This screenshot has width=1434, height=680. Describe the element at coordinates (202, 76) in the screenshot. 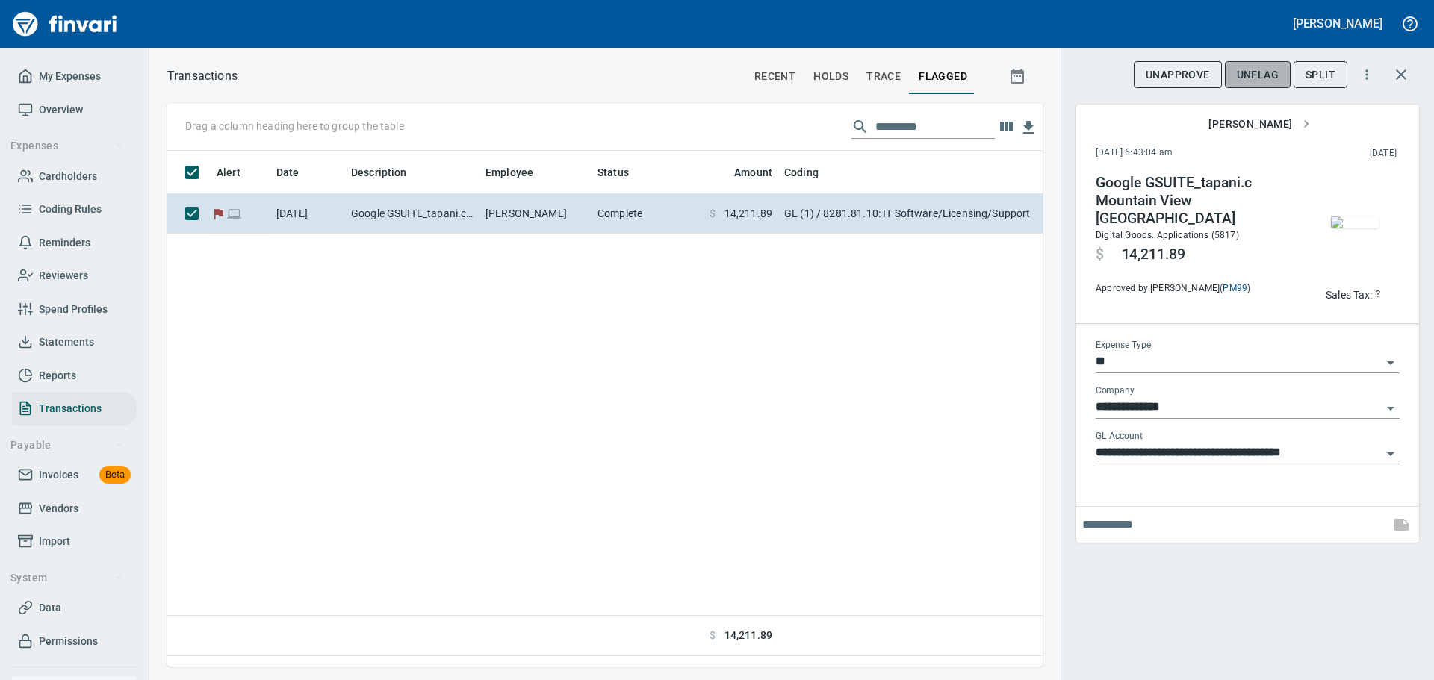

I see `nav: breadcrumb` at that location.